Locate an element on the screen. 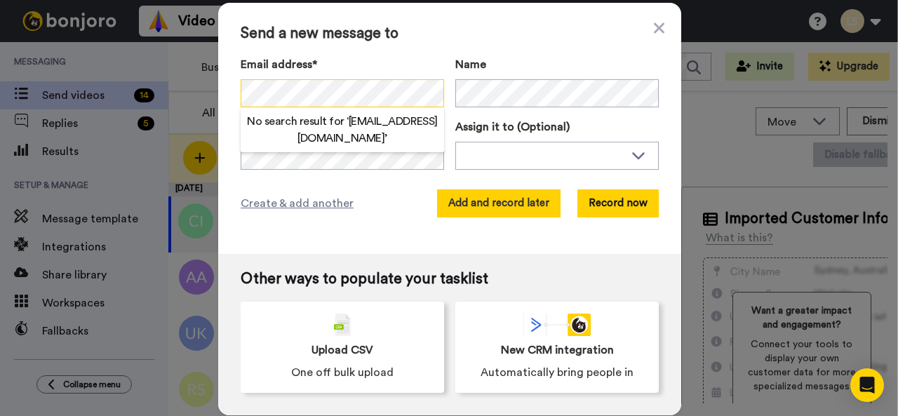 The image size is (898, 416). span: Send a new message to is located at coordinates (450, 34).